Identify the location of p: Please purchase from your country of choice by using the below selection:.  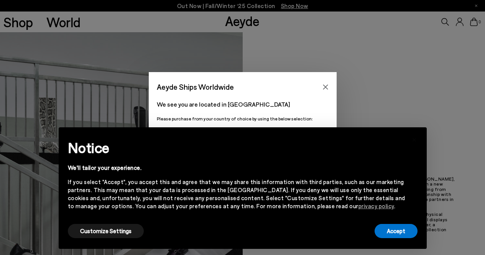
(243, 119).